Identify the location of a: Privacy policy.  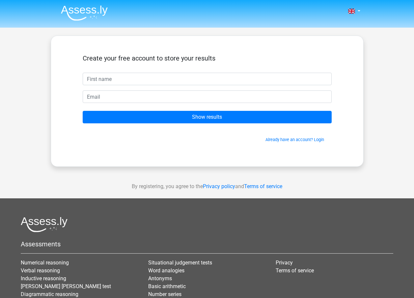
(219, 186).